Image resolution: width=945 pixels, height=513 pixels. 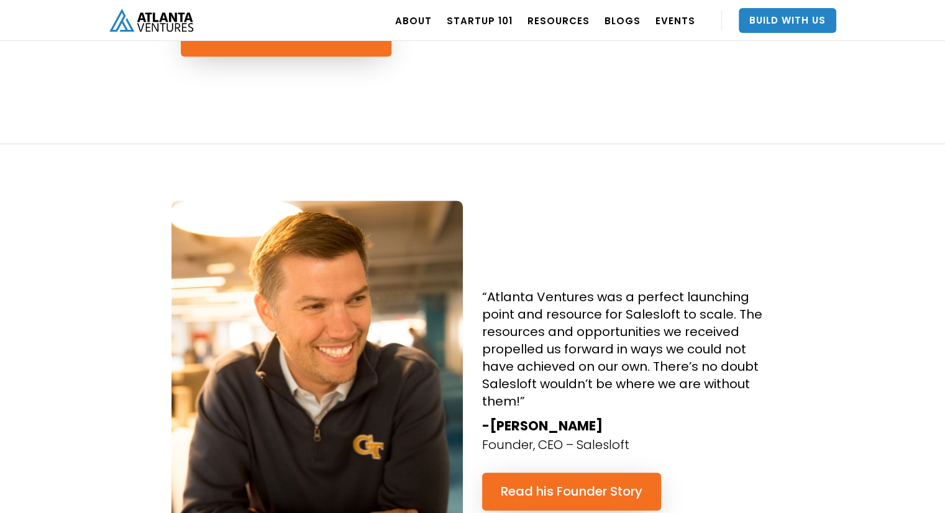 What do you see at coordinates (480, 21) in the screenshot?
I see `a: Startup 101` at bounding box center [480, 21].